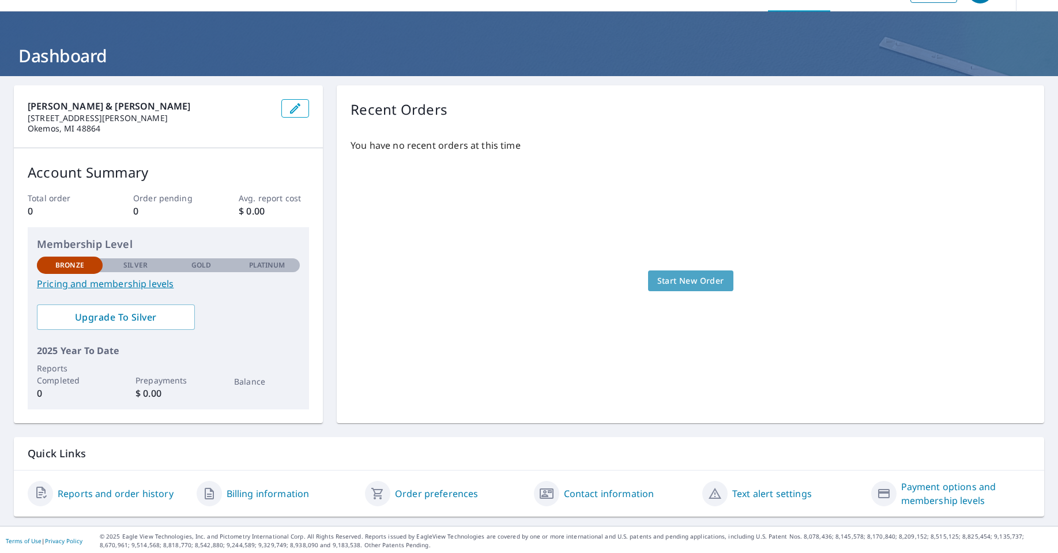  What do you see at coordinates (116, 317) in the screenshot?
I see `a: Upgrade To Silver` at bounding box center [116, 317].